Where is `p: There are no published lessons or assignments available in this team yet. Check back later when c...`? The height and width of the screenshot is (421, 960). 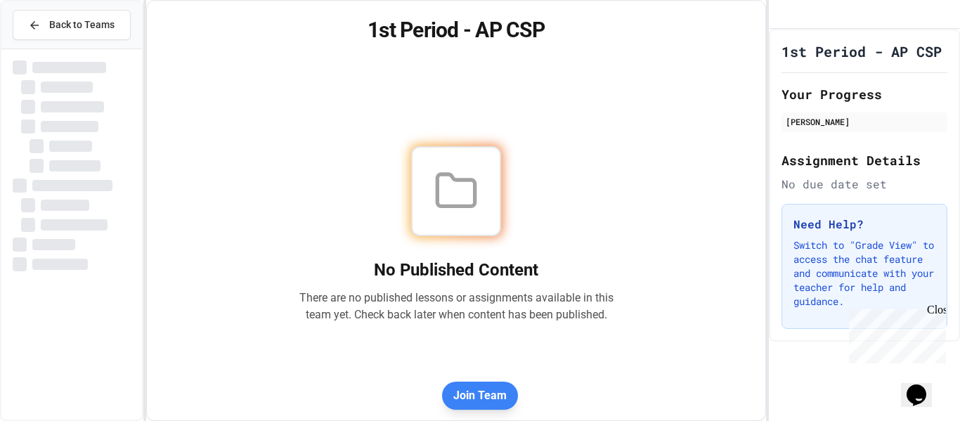
p: There are no published lessons or assignments available in this team yet. Check back later when c... is located at coordinates (456, 306).